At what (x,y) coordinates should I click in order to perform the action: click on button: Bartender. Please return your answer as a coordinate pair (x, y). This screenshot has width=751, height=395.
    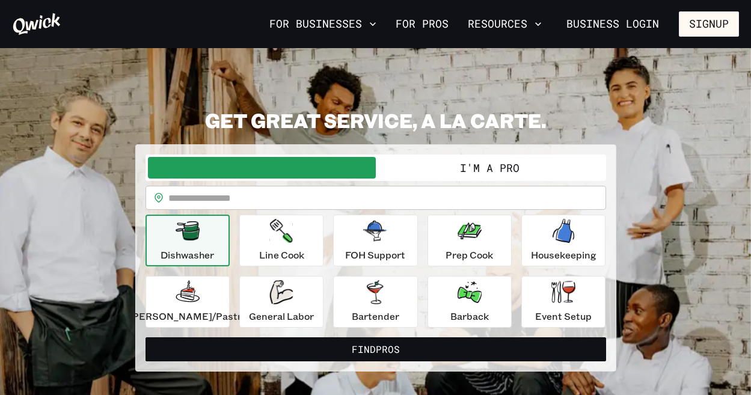
    Looking at the image, I should click on (375, 302).